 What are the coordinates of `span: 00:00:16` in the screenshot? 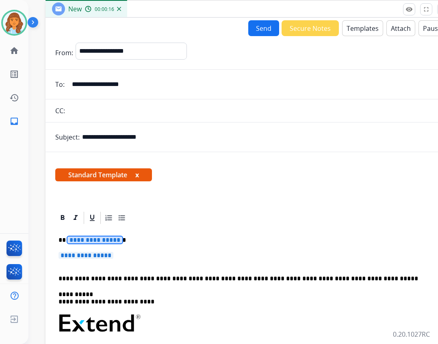 It's located at (104, 9).